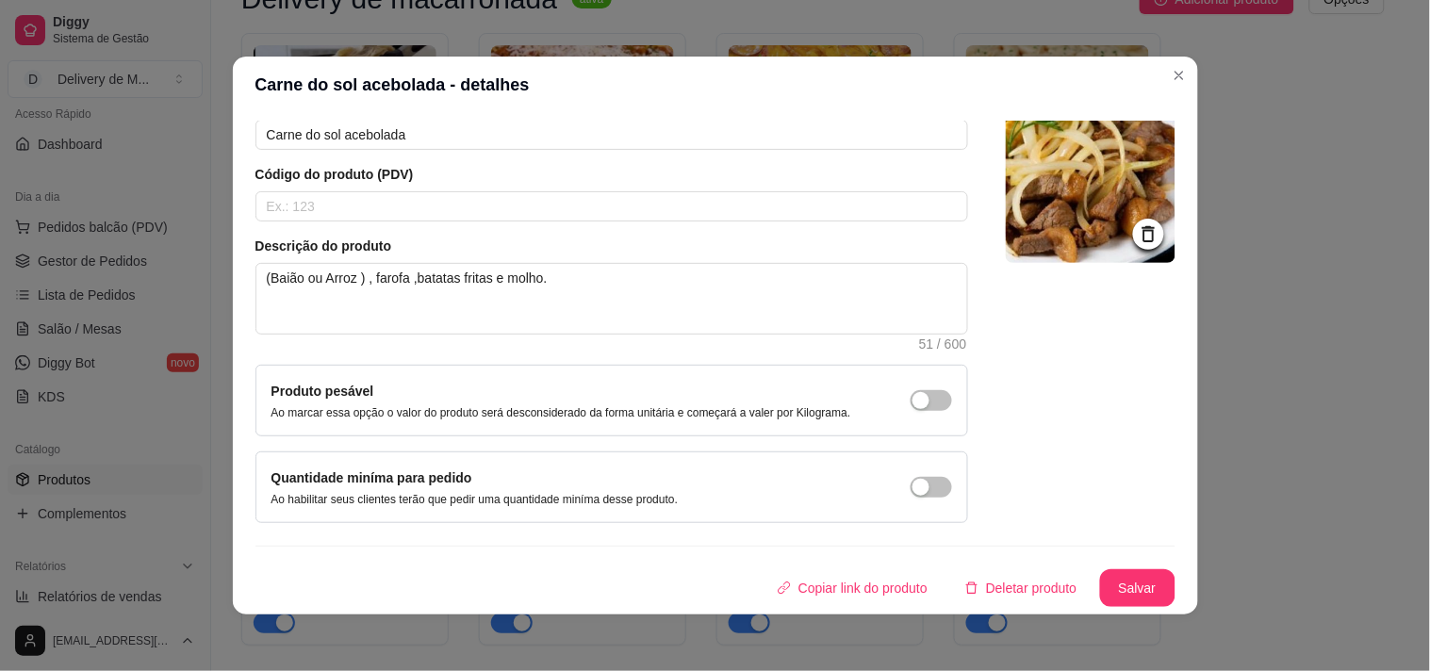 The height and width of the screenshot is (671, 1430). Describe the element at coordinates (612, 246) in the screenshot. I see `article: Descrição do produto` at that location.